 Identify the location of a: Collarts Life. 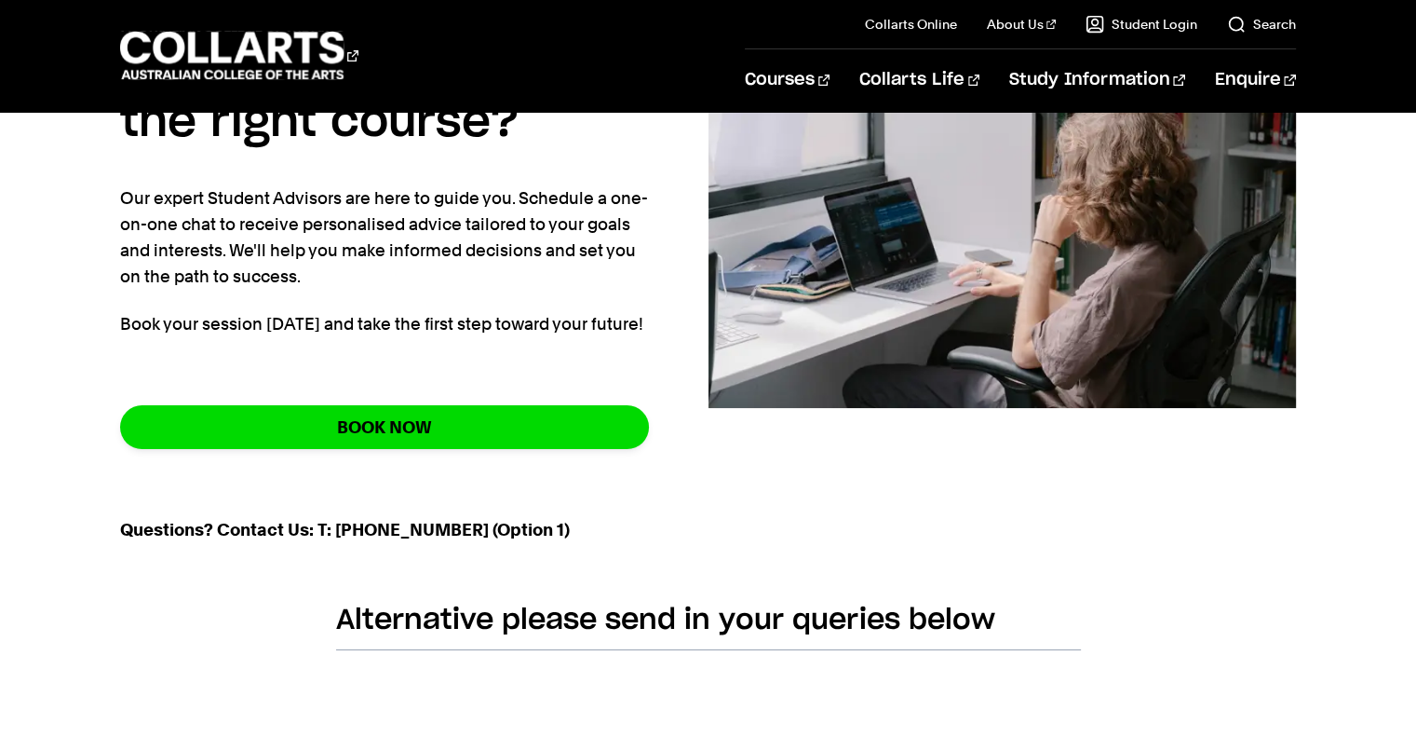
(919, 80).